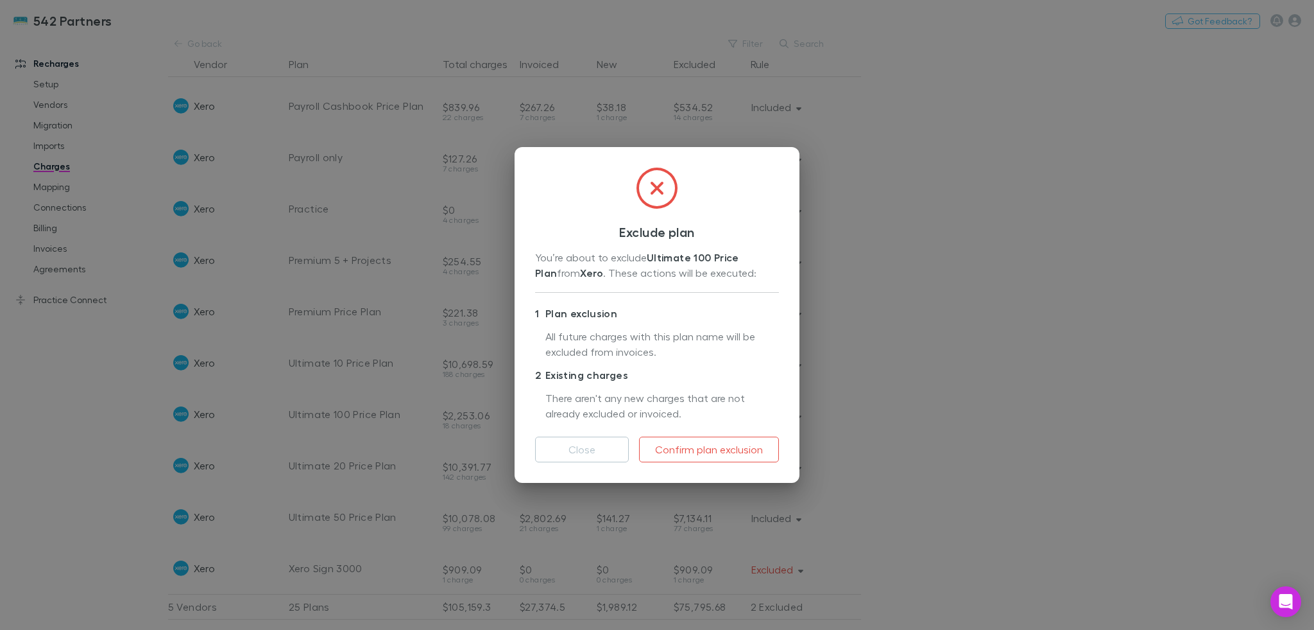 Image resolution: width=1314 pixels, height=630 pixels. What do you see at coordinates (657, 266) in the screenshot?
I see `div: You’re about to exclude from . These actions will be executed:` at bounding box center [657, 266].